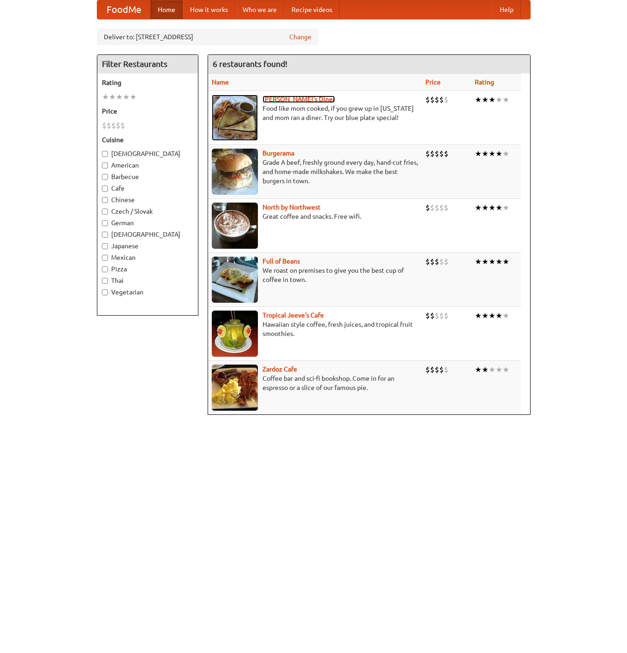  What do you see at coordinates (124, 10) in the screenshot?
I see `a: FoodMe` at bounding box center [124, 10].